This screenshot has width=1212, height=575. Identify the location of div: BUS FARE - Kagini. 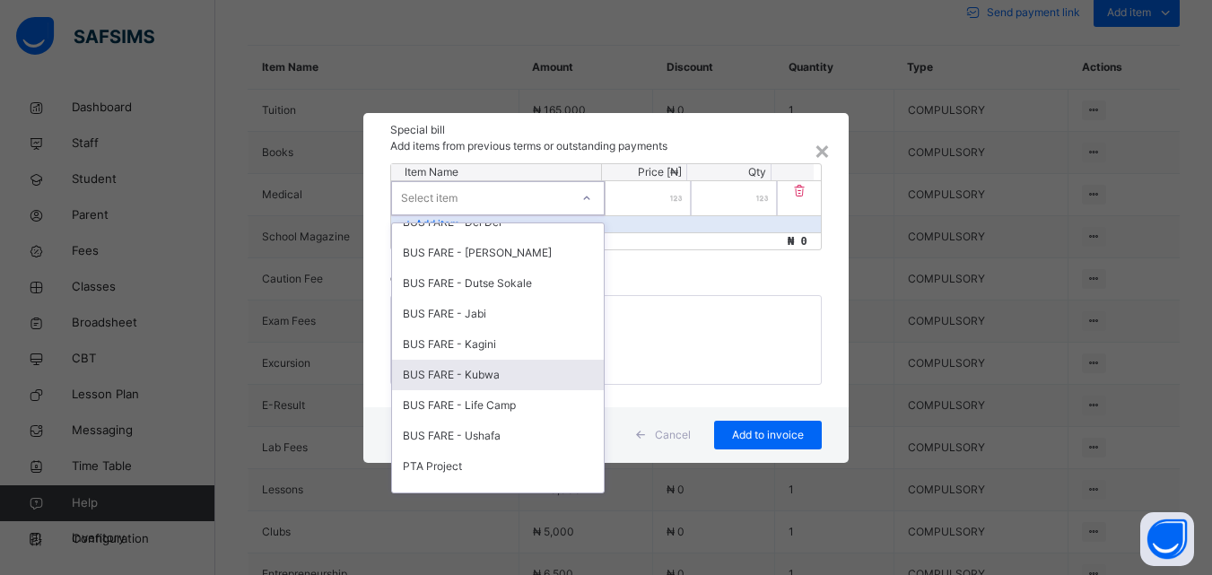
(498, 345).